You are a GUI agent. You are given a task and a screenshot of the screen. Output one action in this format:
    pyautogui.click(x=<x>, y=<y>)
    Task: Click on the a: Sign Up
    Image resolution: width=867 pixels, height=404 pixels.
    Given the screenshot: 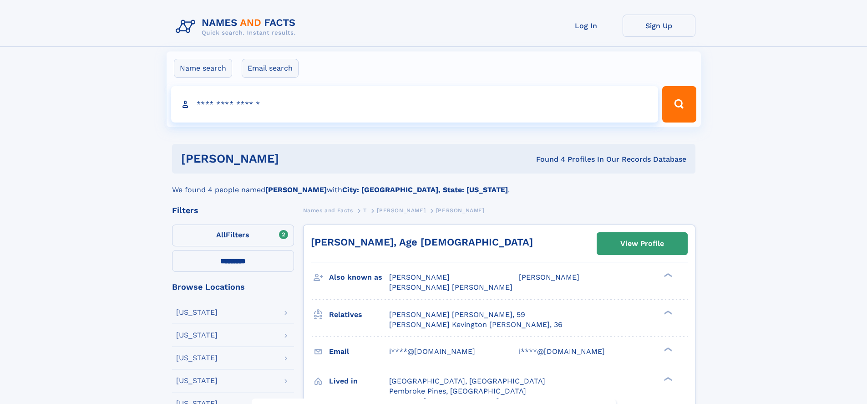 What is the action you would take?
    pyautogui.click(x=659, y=25)
    